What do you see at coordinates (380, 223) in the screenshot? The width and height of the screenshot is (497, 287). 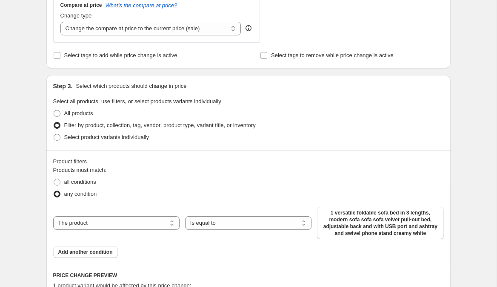 I see `span: 1 versatile foldable sofa bed in 3 lengths, modern sofa sofa sofa velvet pull-out bed, adjustable...` at bounding box center [380, 223].